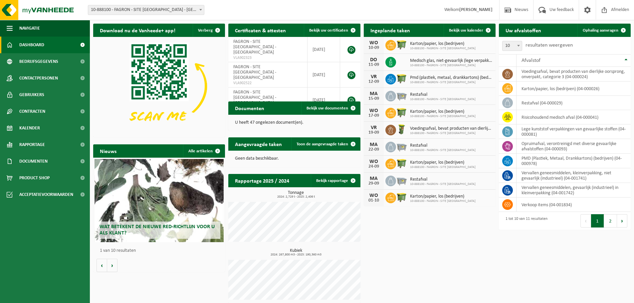 The image size is (634, 303). Describe the element at coordinates (33, 161) in the screenshot. I see `span: Documenten` at that location.